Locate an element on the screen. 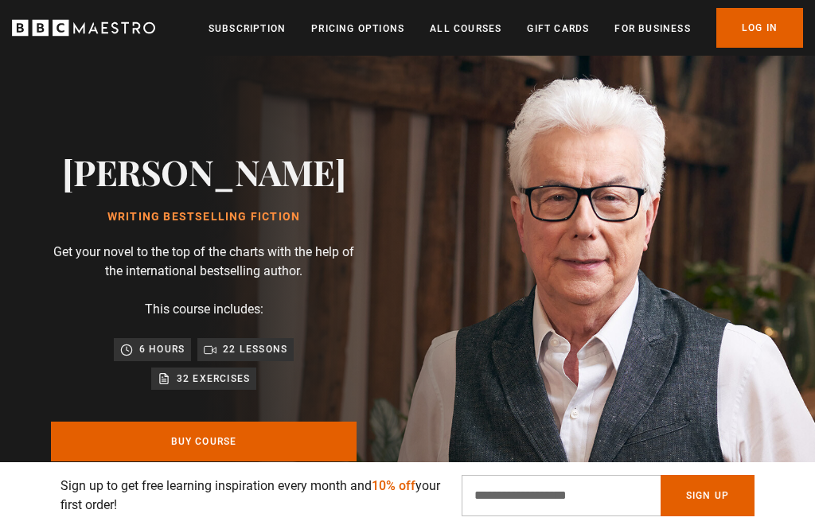  p: Get your novel to the top of the charts with the help of the international bestselling author. is located at coordinates (204, 262).